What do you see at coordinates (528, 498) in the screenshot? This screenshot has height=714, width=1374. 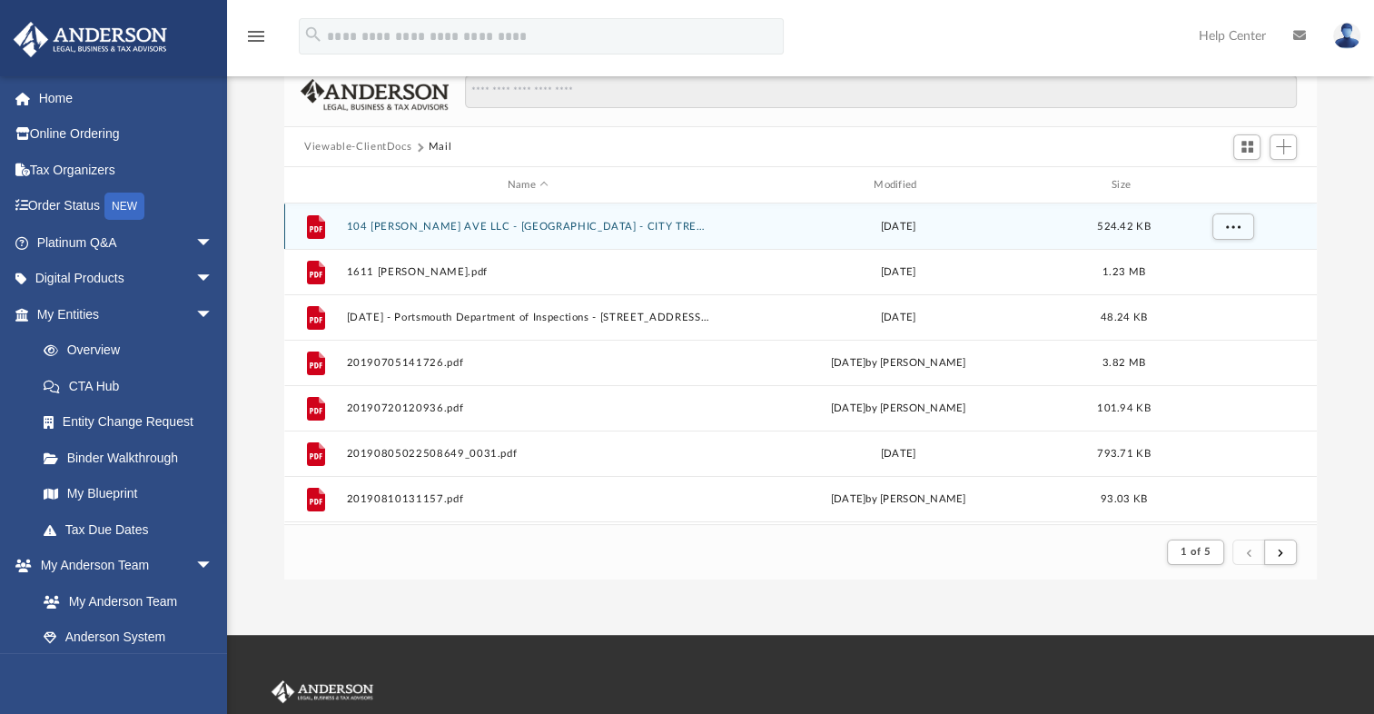 I see `button: 20190810131157.pdf` at bounding box center [528, 498].